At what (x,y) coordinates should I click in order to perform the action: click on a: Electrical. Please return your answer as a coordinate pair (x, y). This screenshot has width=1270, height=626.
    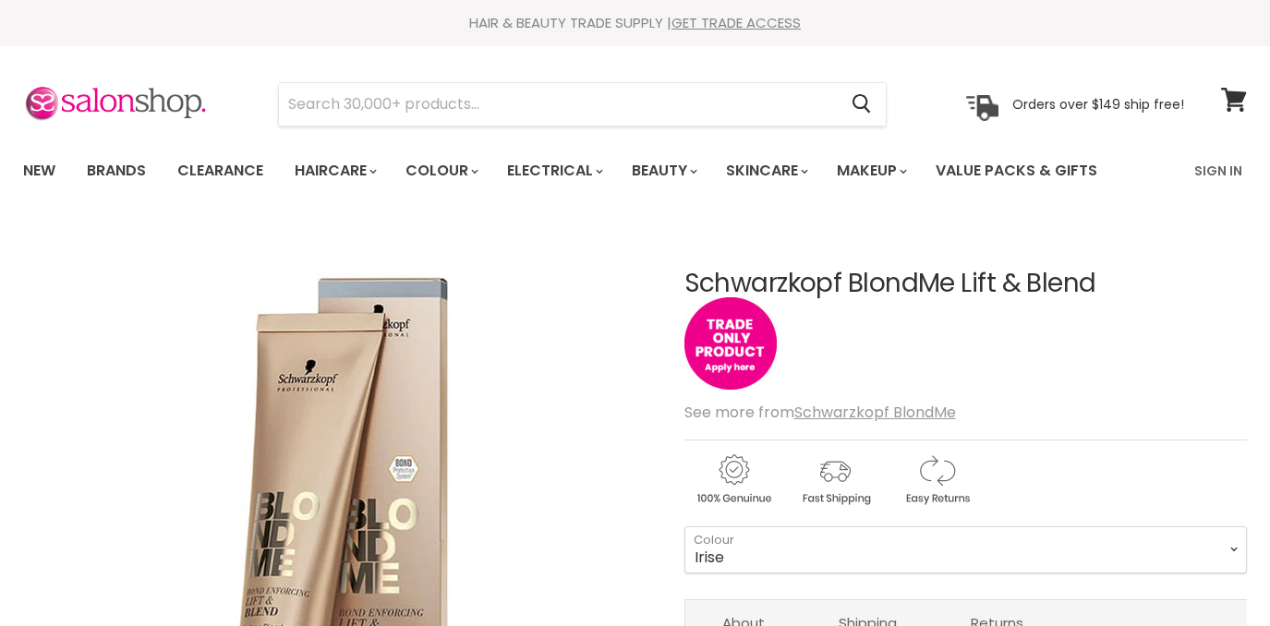
    Looking at the image, I should click on (553, 171).